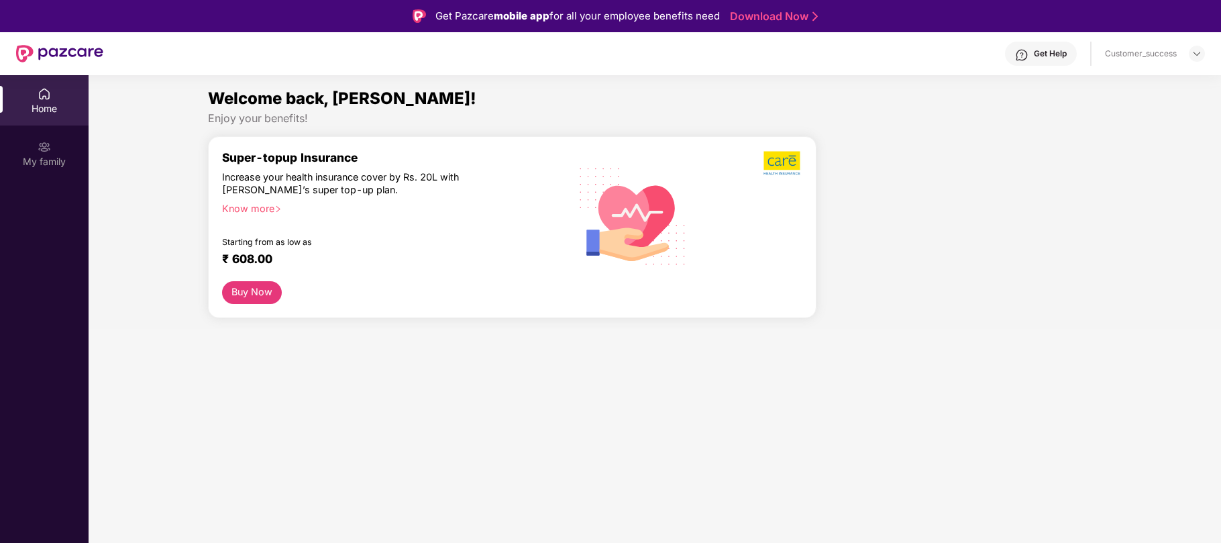 The width and height of the screenshot is (1221, 543). Describe the element at coordinates (1140, 54) in the screenshot. I see `div: Customer_success` at that location.